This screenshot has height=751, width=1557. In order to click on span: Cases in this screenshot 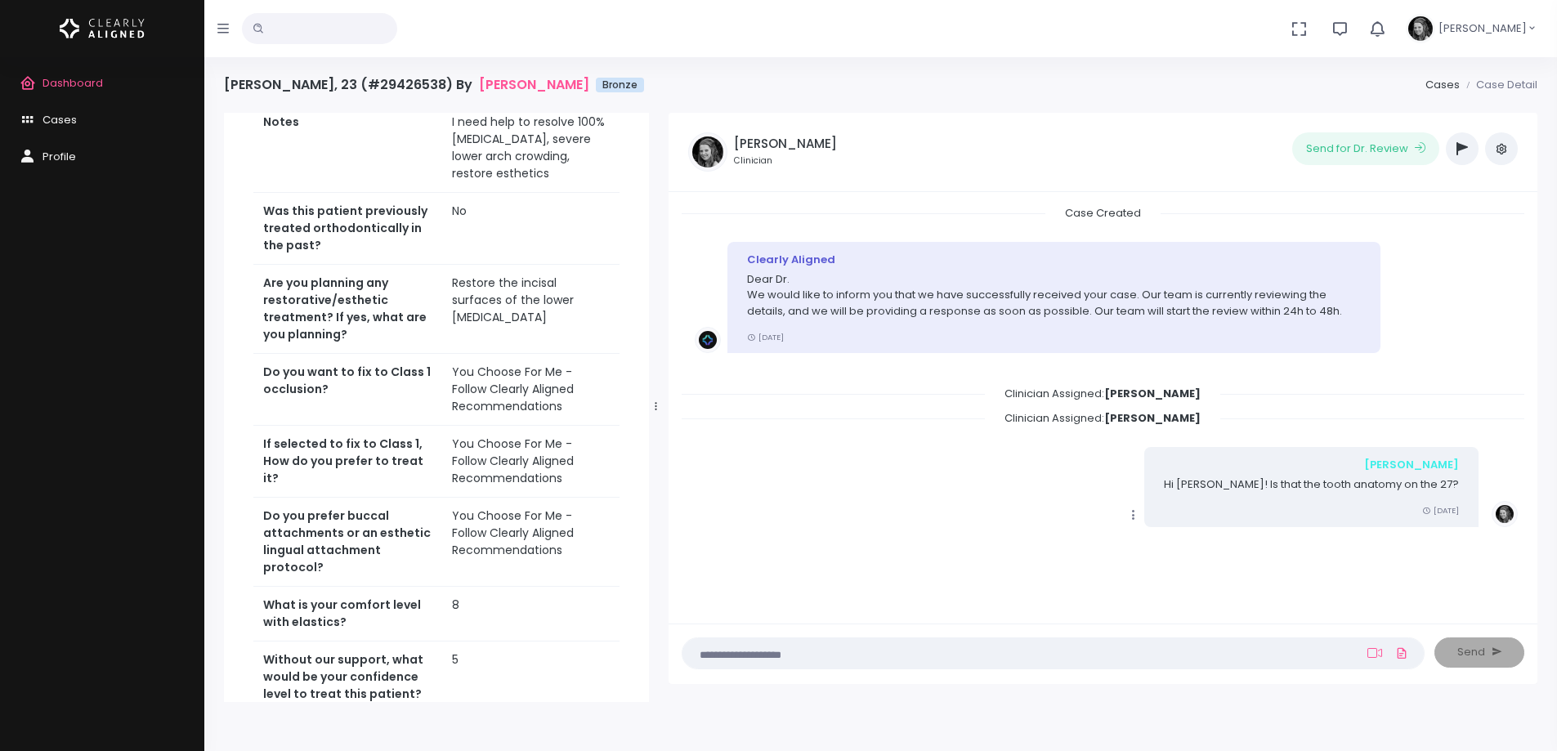, I will do `click(60, 119)`.